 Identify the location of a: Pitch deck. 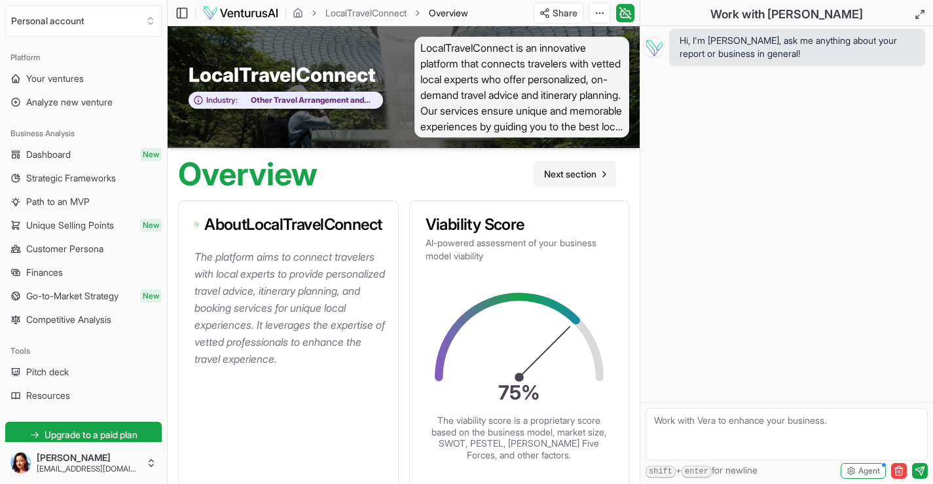
(83, 372).